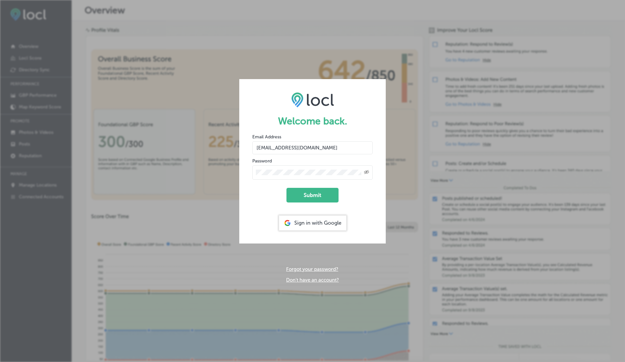 This screenshot has height=362, width=625. What do you see at coordinates (313, 100) in the screenshot?
I see `img: LOCL logo` at bounding box center [313, 100].